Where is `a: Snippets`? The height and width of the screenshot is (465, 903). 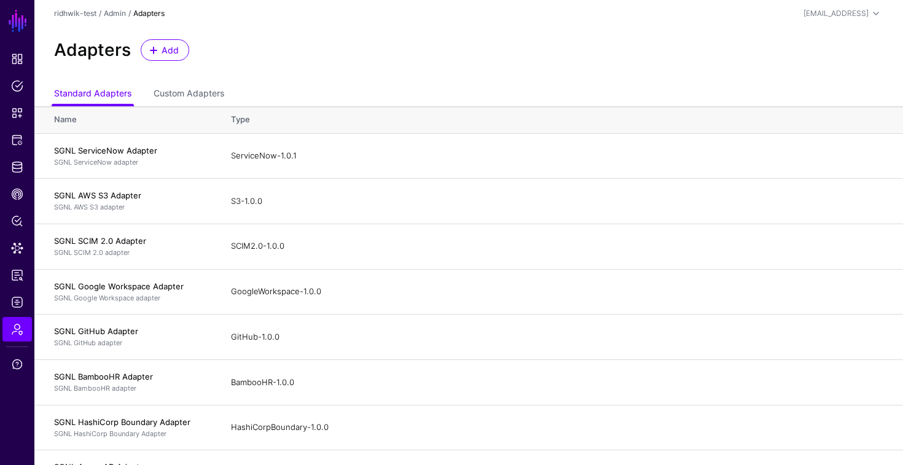
a: Snippets is located at coordinates (17, 113).